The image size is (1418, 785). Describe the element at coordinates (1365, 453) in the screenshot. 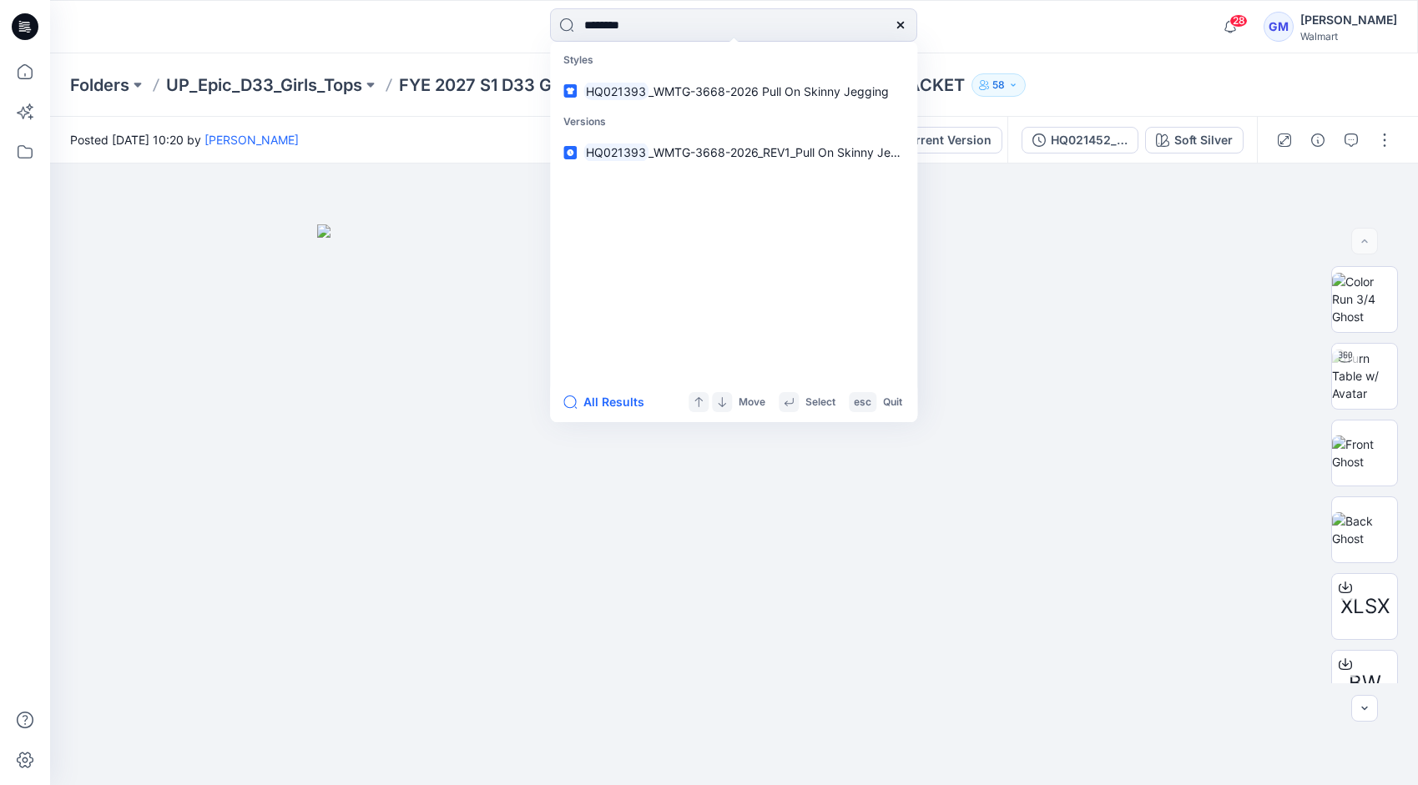

I see `img: Front Ghost` at that location.